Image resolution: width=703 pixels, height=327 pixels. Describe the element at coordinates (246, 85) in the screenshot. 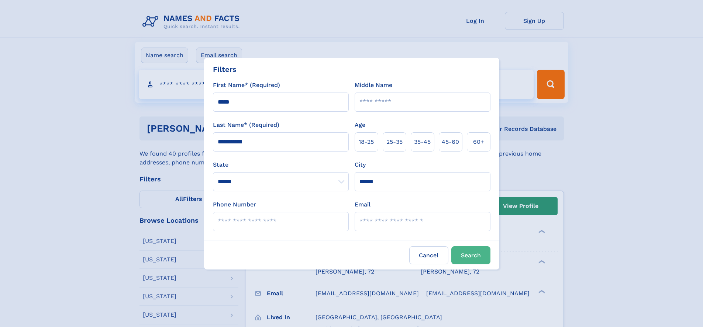

I see `label: First Name* (Required)` at that location.